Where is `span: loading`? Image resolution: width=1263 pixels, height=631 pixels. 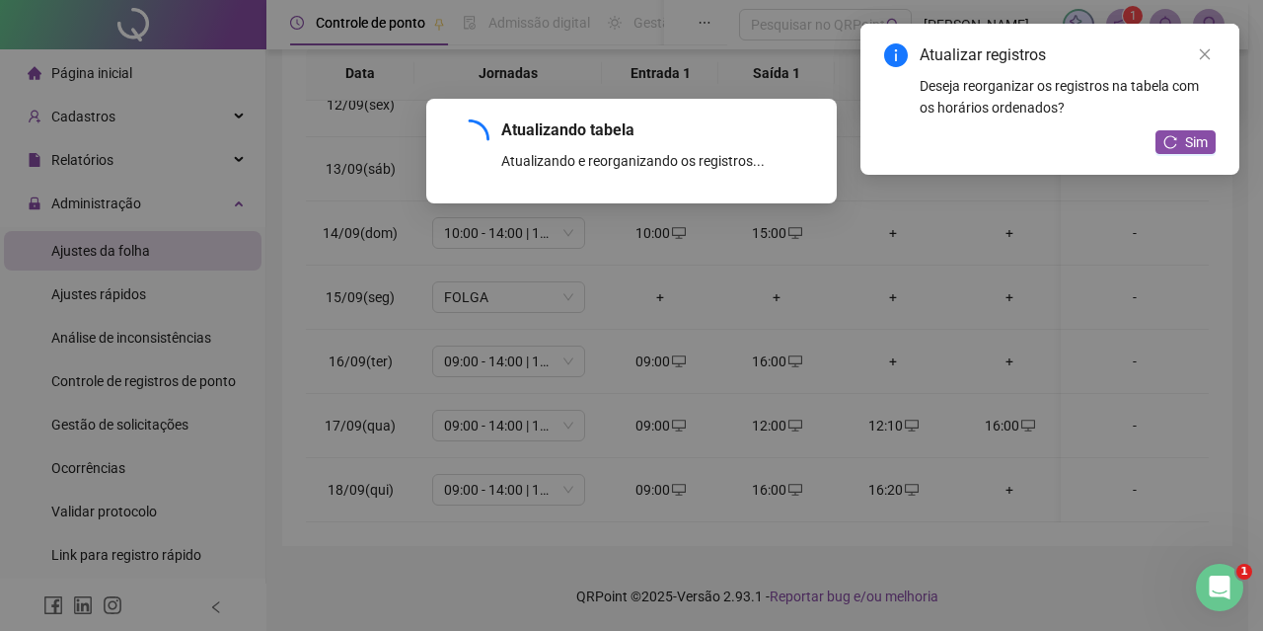 span: loading is located at coordinates (470, 139).